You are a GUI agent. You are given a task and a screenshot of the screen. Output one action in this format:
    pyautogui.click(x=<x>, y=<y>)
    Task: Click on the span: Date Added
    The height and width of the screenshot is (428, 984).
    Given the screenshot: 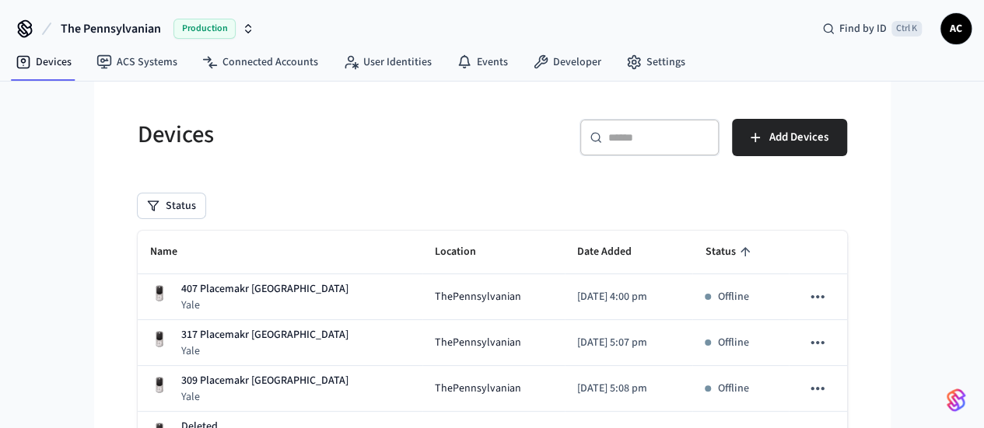 What is the action you would take?
    pyautogui.click(x=614, y=252)
    